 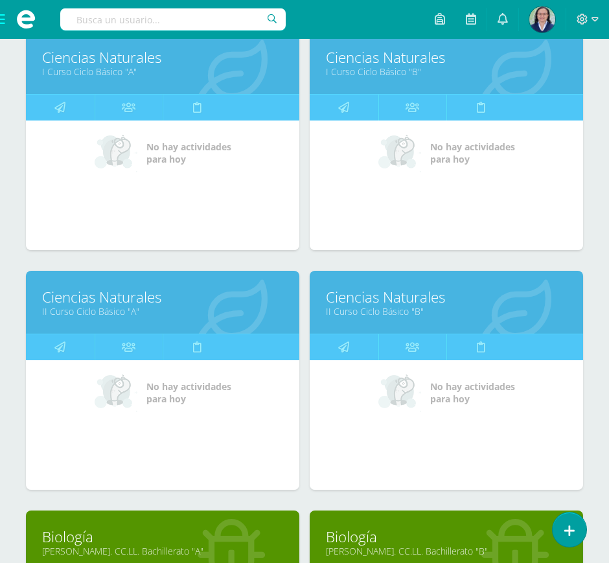 I want to click on a: I Curso Ciclo Básico "A", so click(x=163, y=71).